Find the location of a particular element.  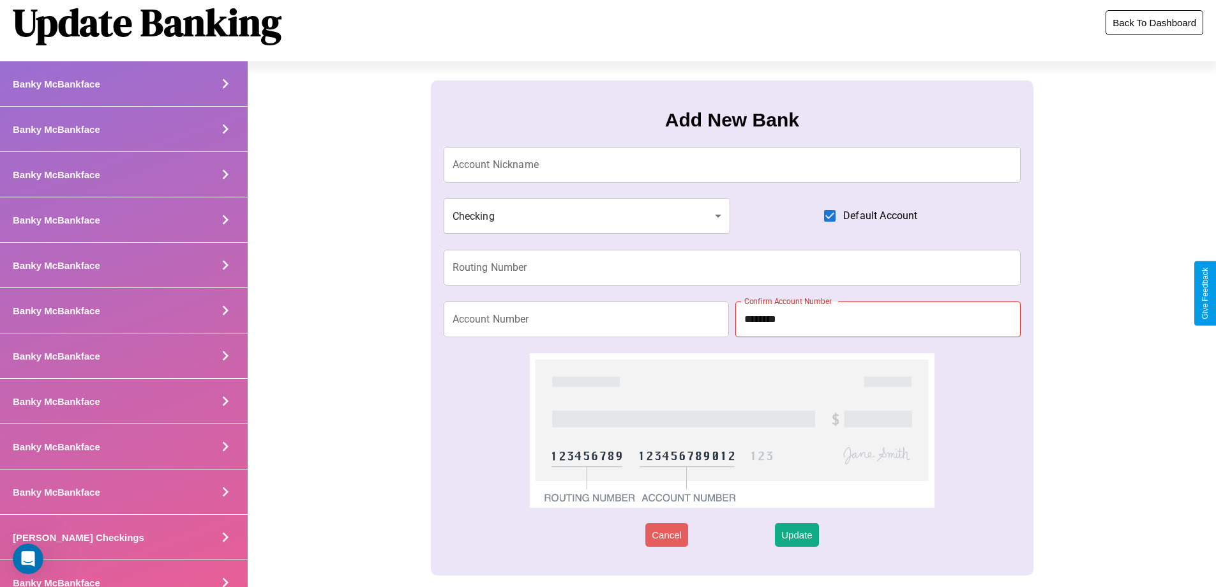

button: Cancel is located at coordinates (667, 534).